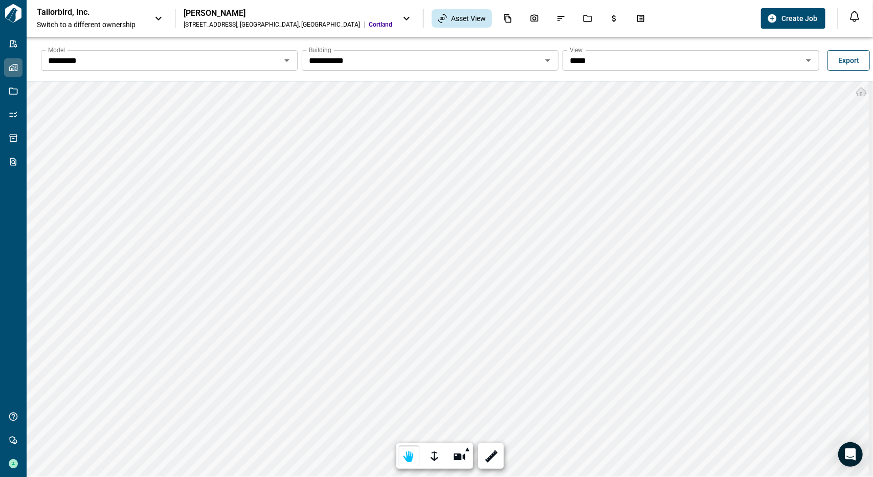 This screenshot has height=477, width=873. Describe the element at coordinates (535, 18) in the screenshot. I see `div: Photos` at that location.